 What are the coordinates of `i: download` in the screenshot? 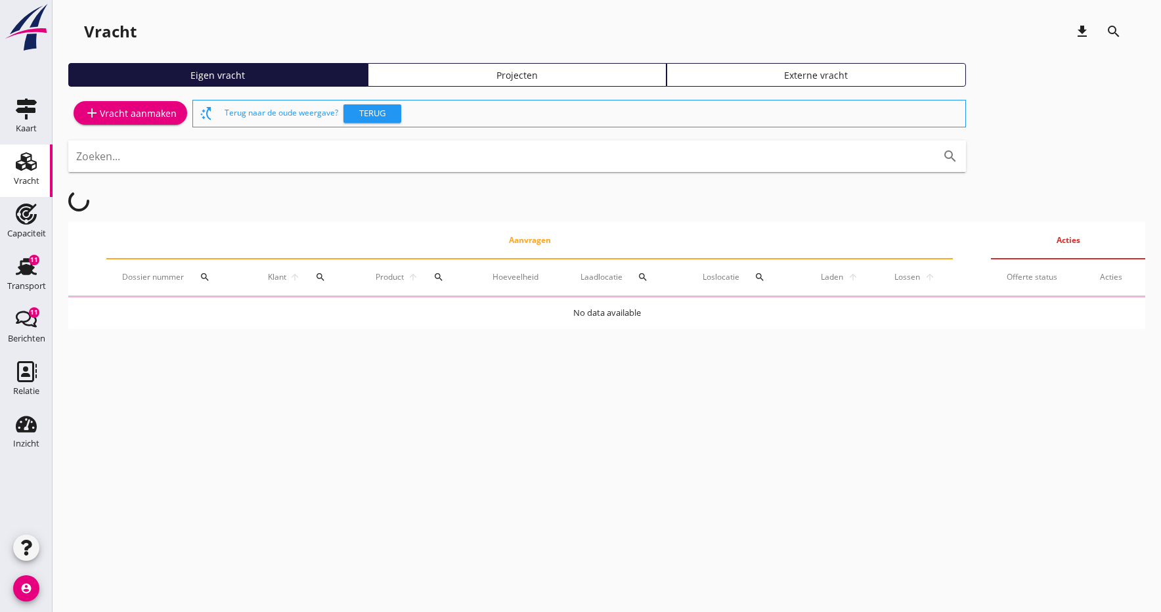 It's located at (1082, 32).